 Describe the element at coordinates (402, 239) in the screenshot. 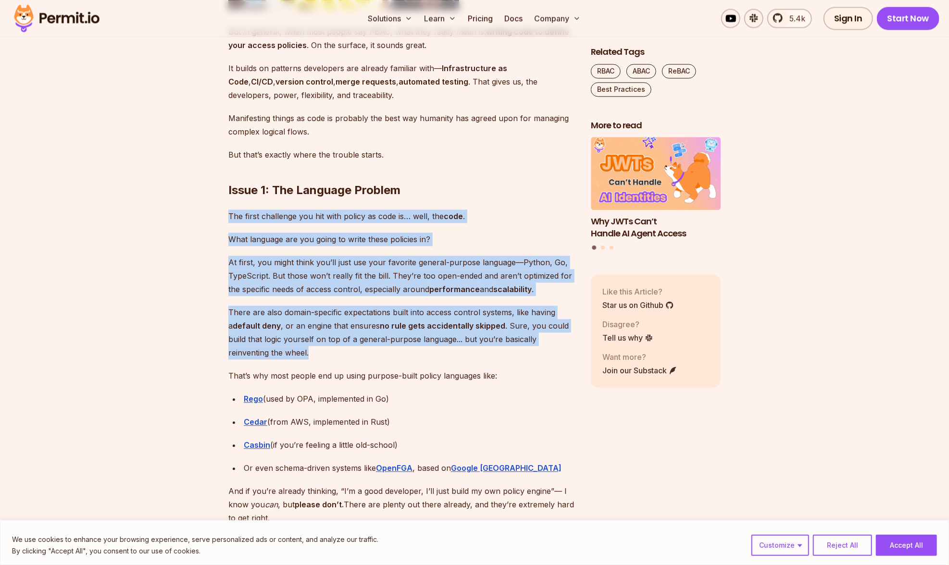

I see `p: What language are you going to write these policies in?` at that location.